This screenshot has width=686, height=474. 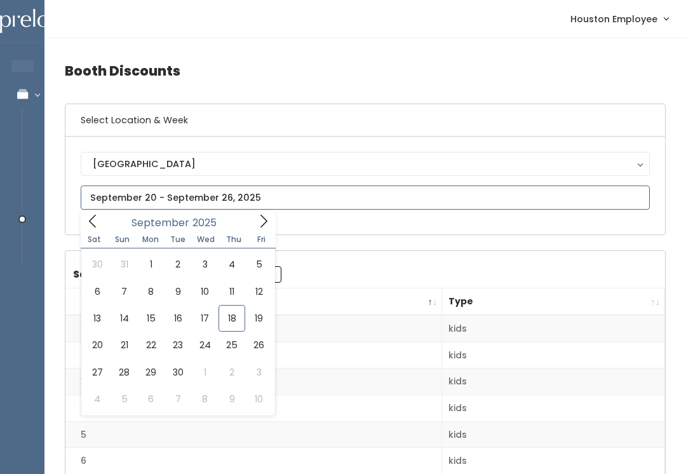 What do you see at coordinates (205, 345) in the screenshot?
I see `span: September 24, 2025` at bounding box center [205, 345].